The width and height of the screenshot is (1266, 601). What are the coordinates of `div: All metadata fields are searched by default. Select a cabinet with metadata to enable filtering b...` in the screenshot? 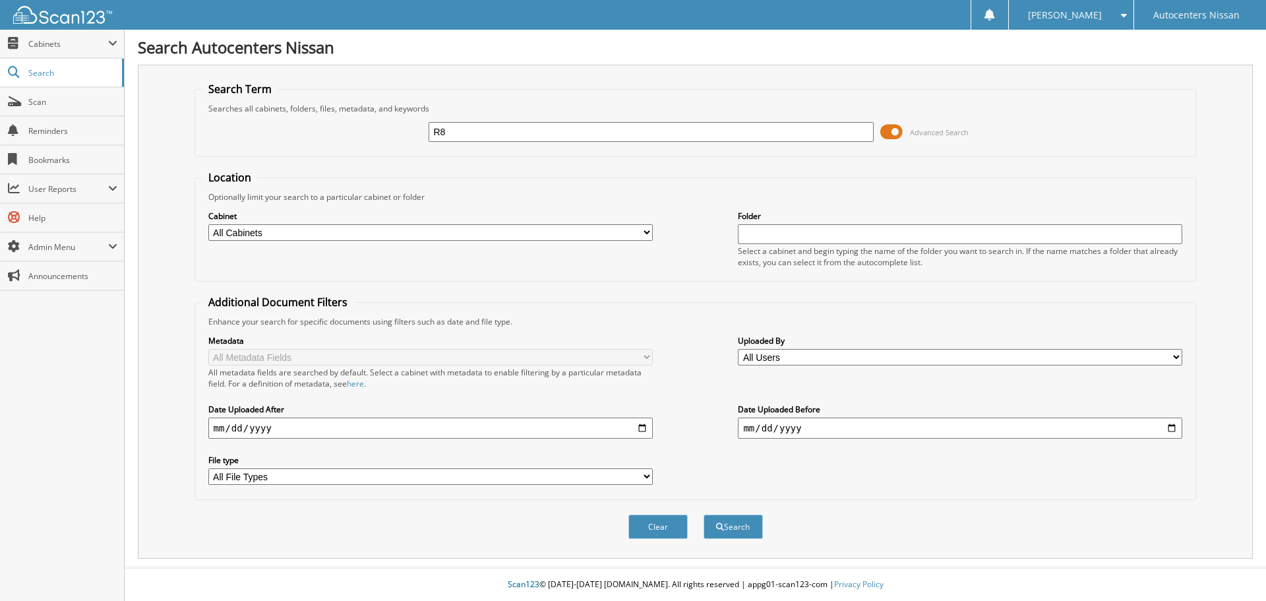 It's located at (431, 378).